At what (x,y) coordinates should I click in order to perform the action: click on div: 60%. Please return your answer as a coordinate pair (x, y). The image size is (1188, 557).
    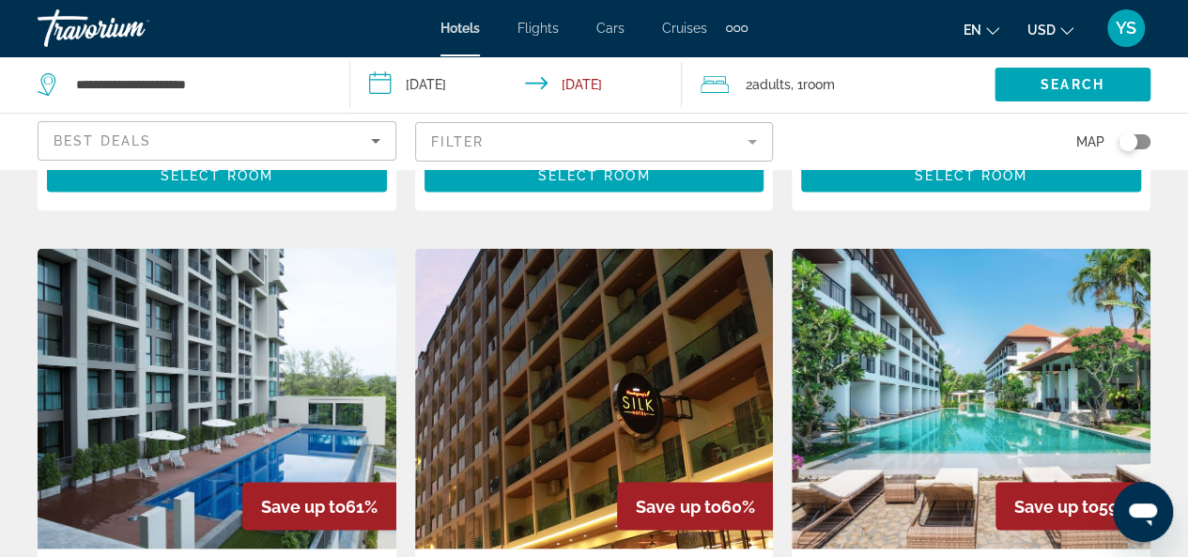
    Looking at the image, I should click on (695, 505).